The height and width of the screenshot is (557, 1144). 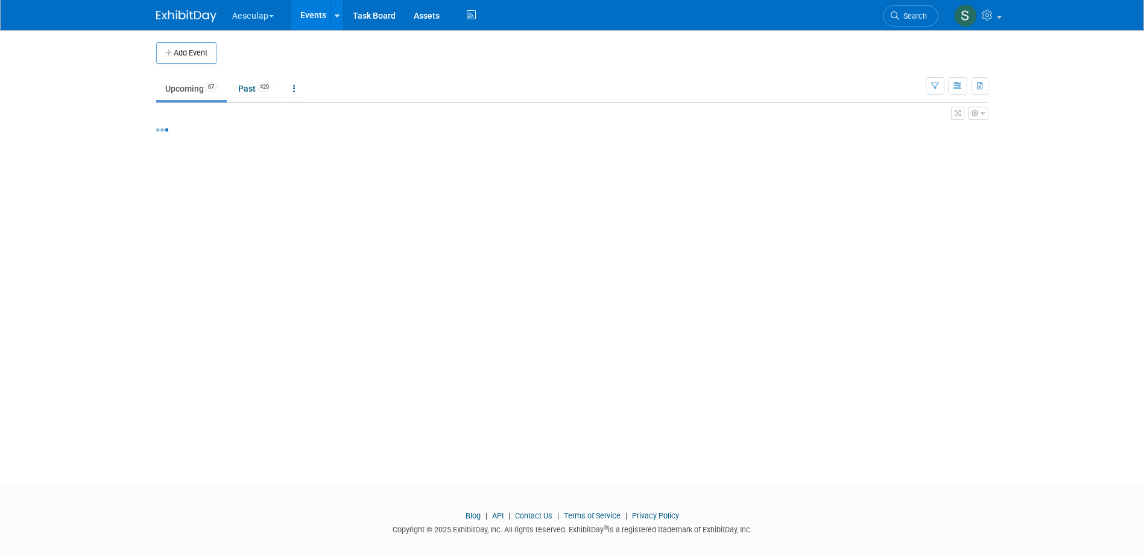 I want to click on a: Search, so click(x=911, y=16).